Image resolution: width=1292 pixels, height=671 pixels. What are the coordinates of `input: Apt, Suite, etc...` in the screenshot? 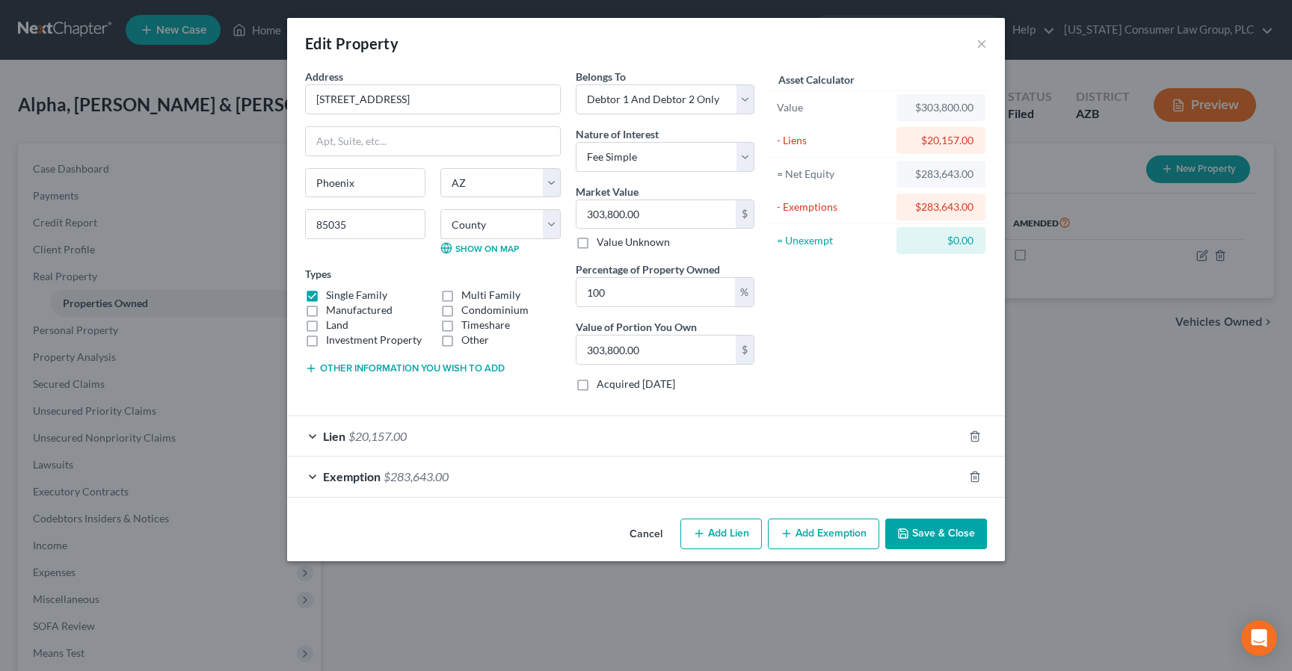 It's located at (433, 141).